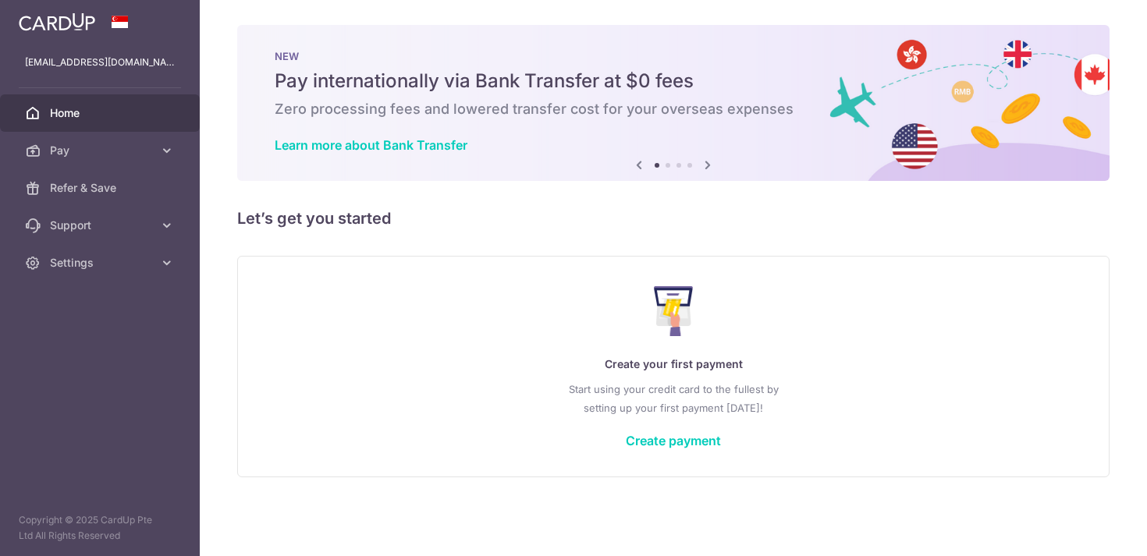 The width and height of the screenshot is (1147, 556). What do you see at coordinates (57, 22) in the screenshot?
I see `img: CardUp` at bounding box center [57, 22].